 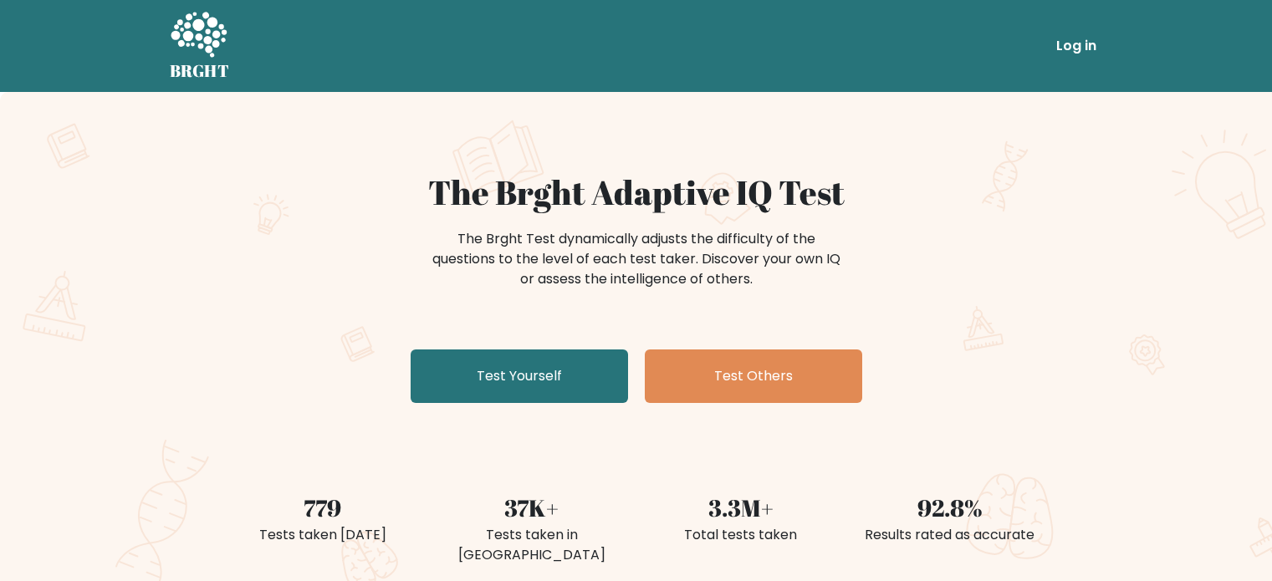 What do you see at coordinates (200, 71) in the screenshot?
I see `h5: BRGHT` at bounding box center [200, 71].